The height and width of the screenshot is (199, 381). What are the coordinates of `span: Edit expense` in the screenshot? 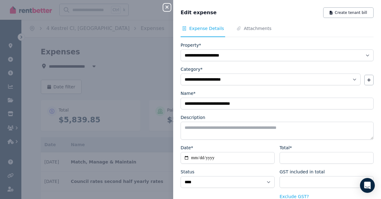 It's located at (198, 13).